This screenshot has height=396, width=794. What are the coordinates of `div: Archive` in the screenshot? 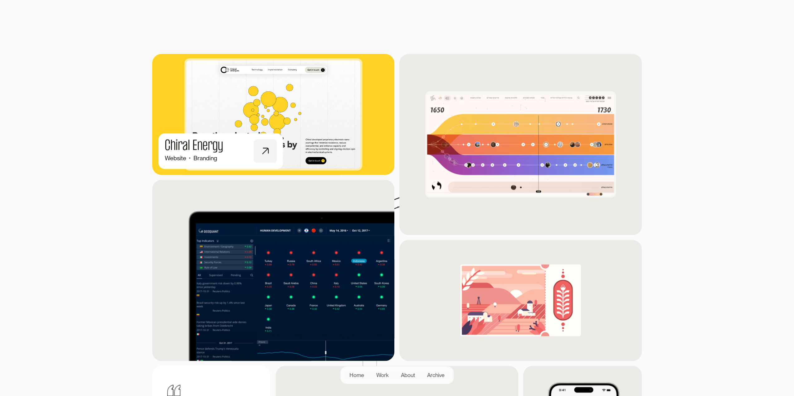 It's located at (436, 375).